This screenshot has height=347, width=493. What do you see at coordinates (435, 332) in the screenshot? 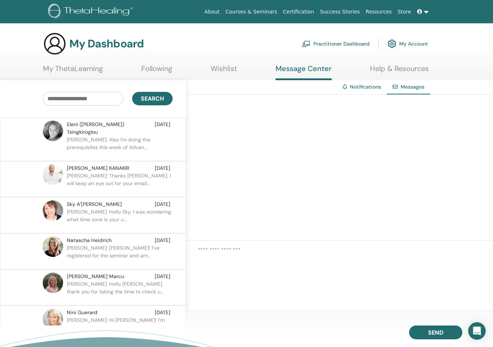
I see `span: Send` at bounding box center [435, 332].